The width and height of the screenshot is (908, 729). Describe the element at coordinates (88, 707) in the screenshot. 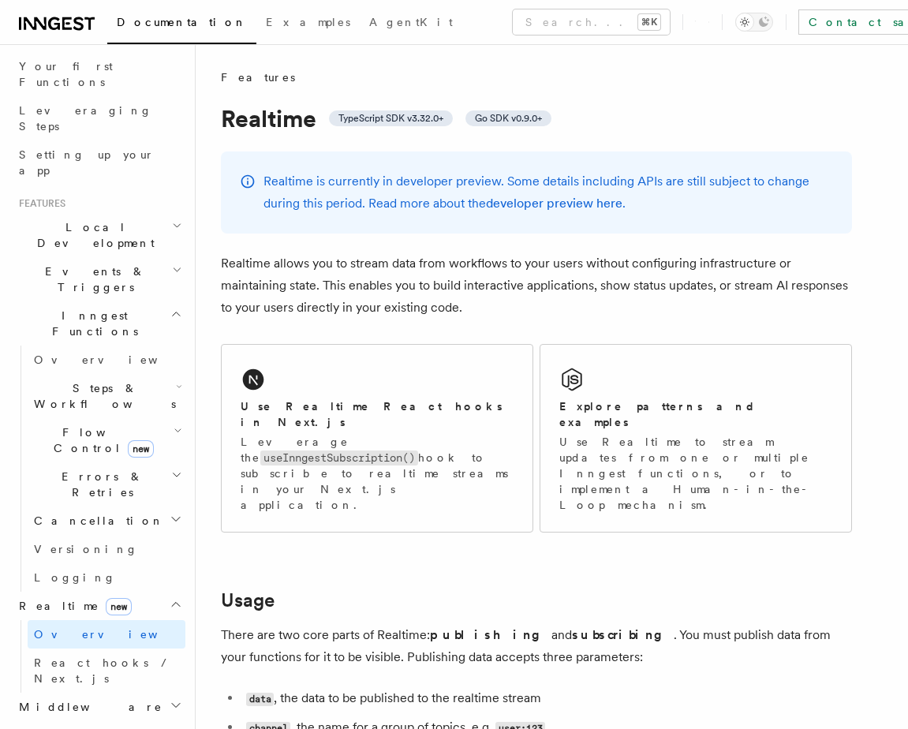

I see `span: Middleware` at that location.